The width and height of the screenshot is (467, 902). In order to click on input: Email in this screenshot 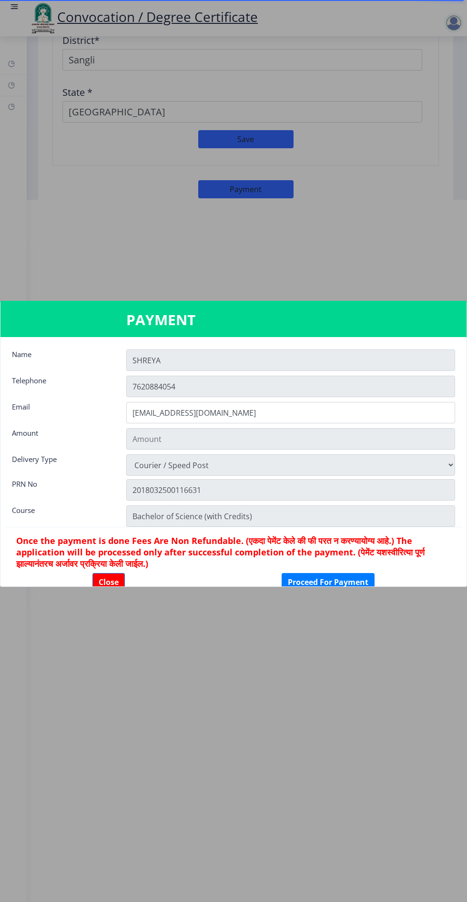, I will do `click(291, 412)`.